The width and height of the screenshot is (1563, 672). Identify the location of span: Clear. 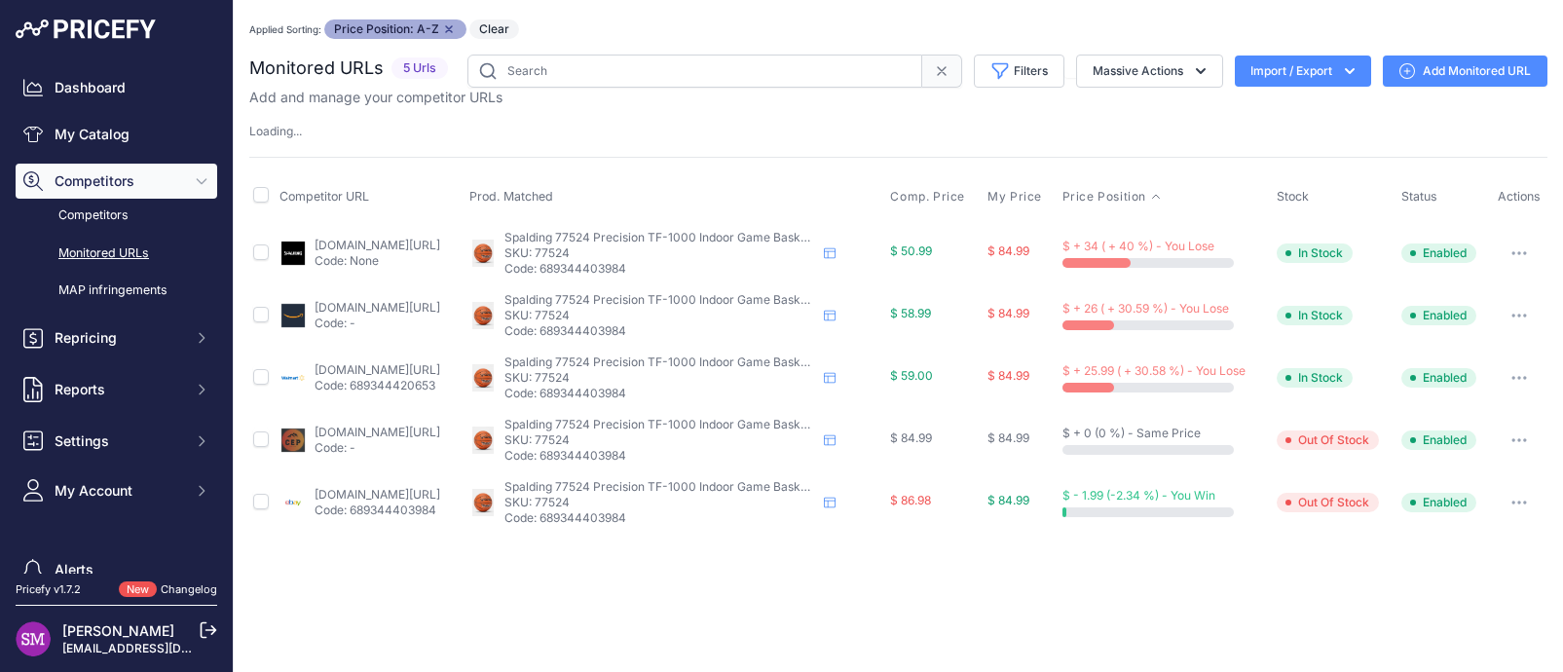
(494, 29).